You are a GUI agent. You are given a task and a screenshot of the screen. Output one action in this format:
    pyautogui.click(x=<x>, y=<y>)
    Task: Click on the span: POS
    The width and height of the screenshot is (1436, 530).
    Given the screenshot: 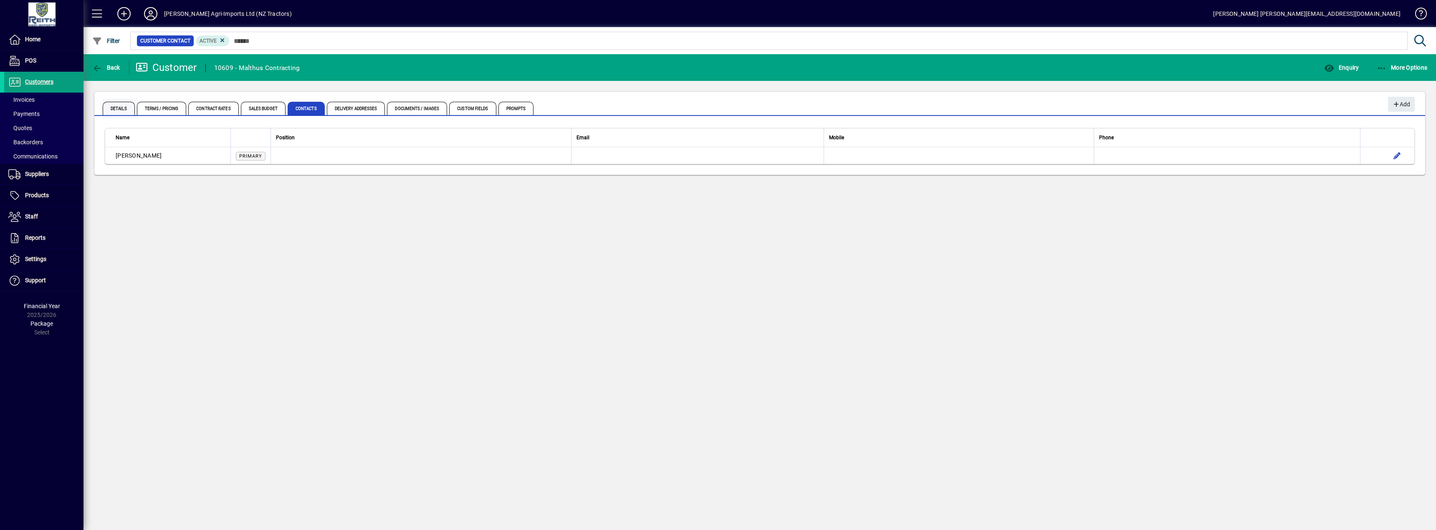 What is the action you would take?
    pyautogui.click(x=30, y=61)
    